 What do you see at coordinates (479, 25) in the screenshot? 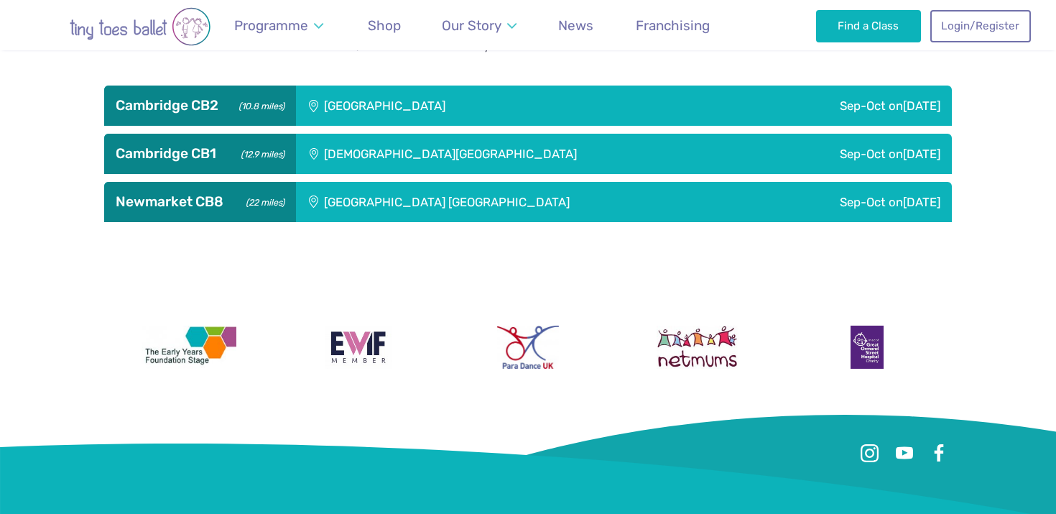
I see `a: Our Story` at bounding box center [479, 25].